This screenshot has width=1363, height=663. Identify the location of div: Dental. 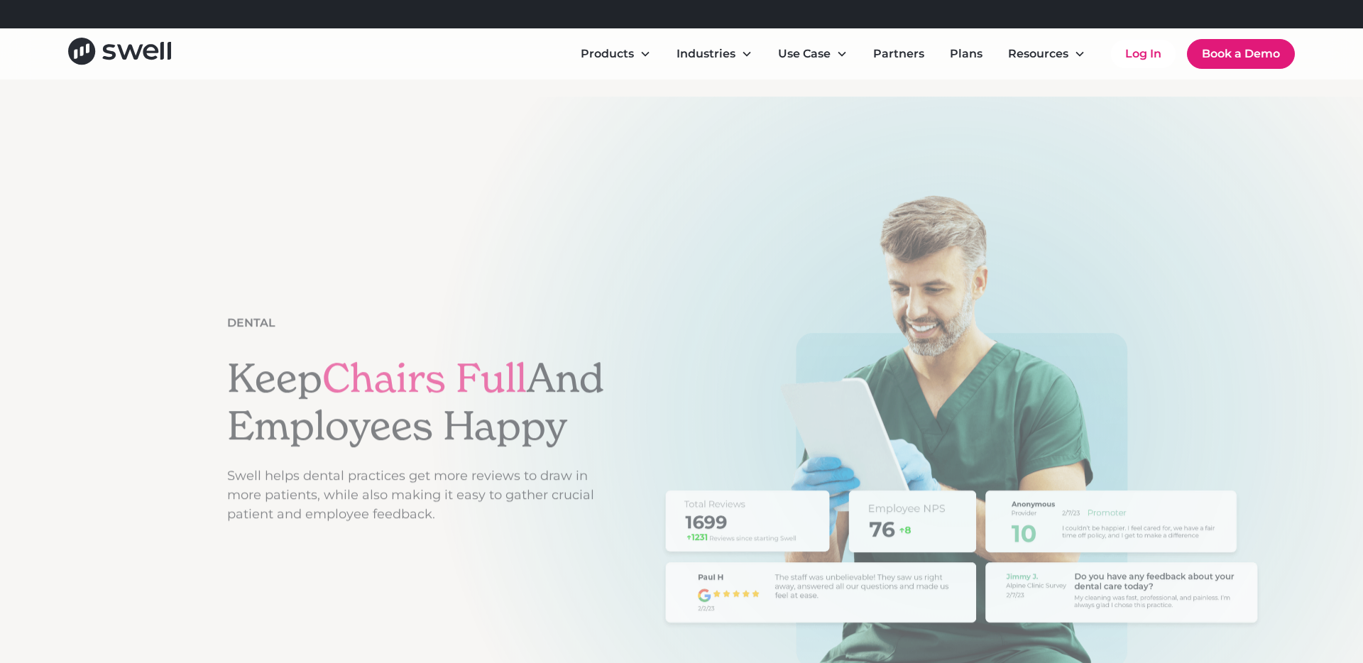
(251, 323).